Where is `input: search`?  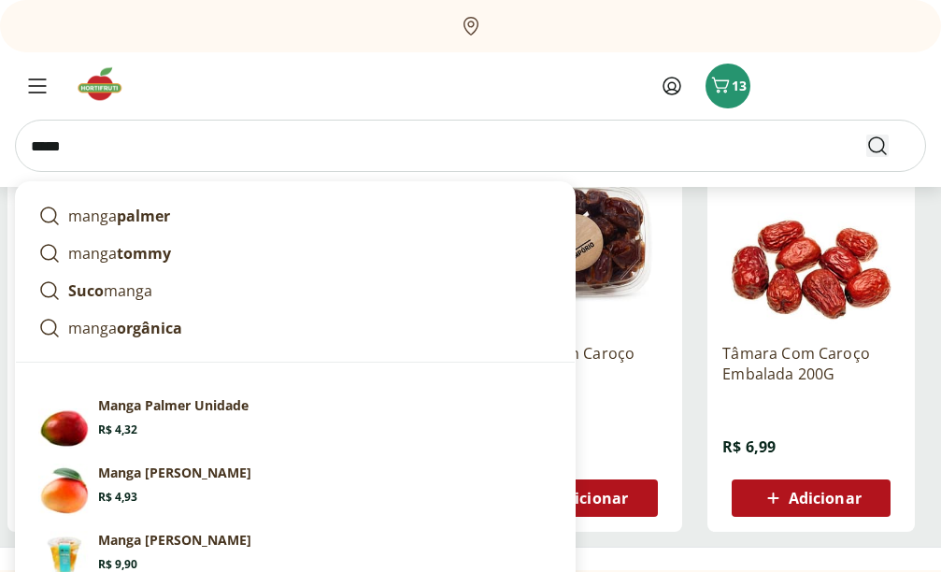 input: search is located at coordinates (470, 146).